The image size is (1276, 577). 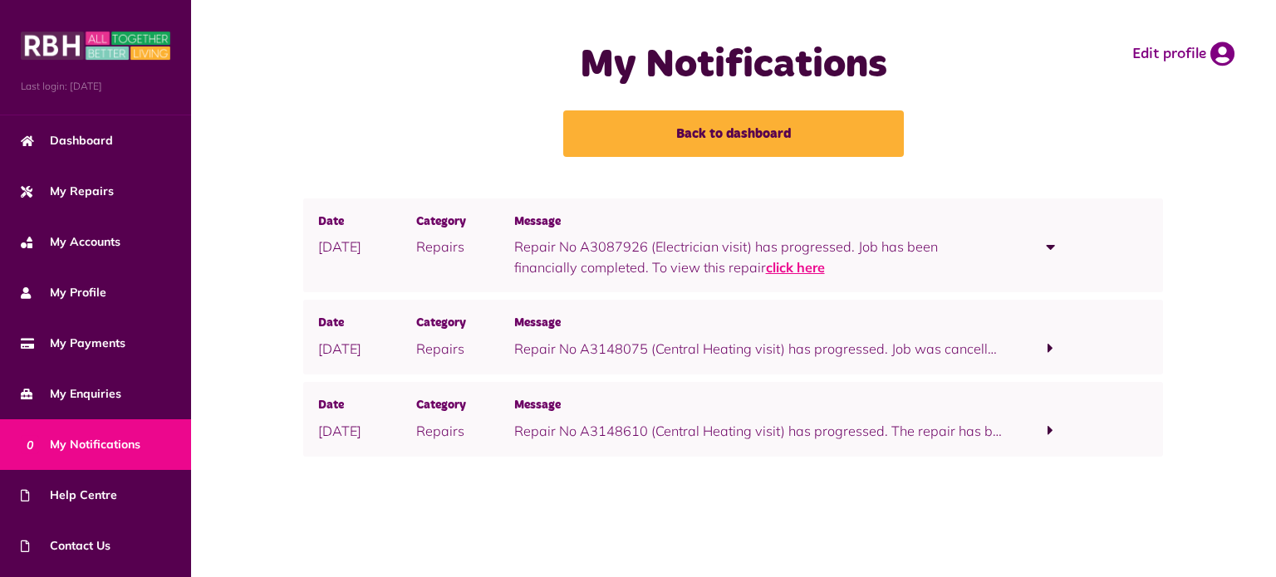 What do you see at coordinates (96, 46) in the screenshot?
I see `img: MyRBH` at bounding box center [96, 46].